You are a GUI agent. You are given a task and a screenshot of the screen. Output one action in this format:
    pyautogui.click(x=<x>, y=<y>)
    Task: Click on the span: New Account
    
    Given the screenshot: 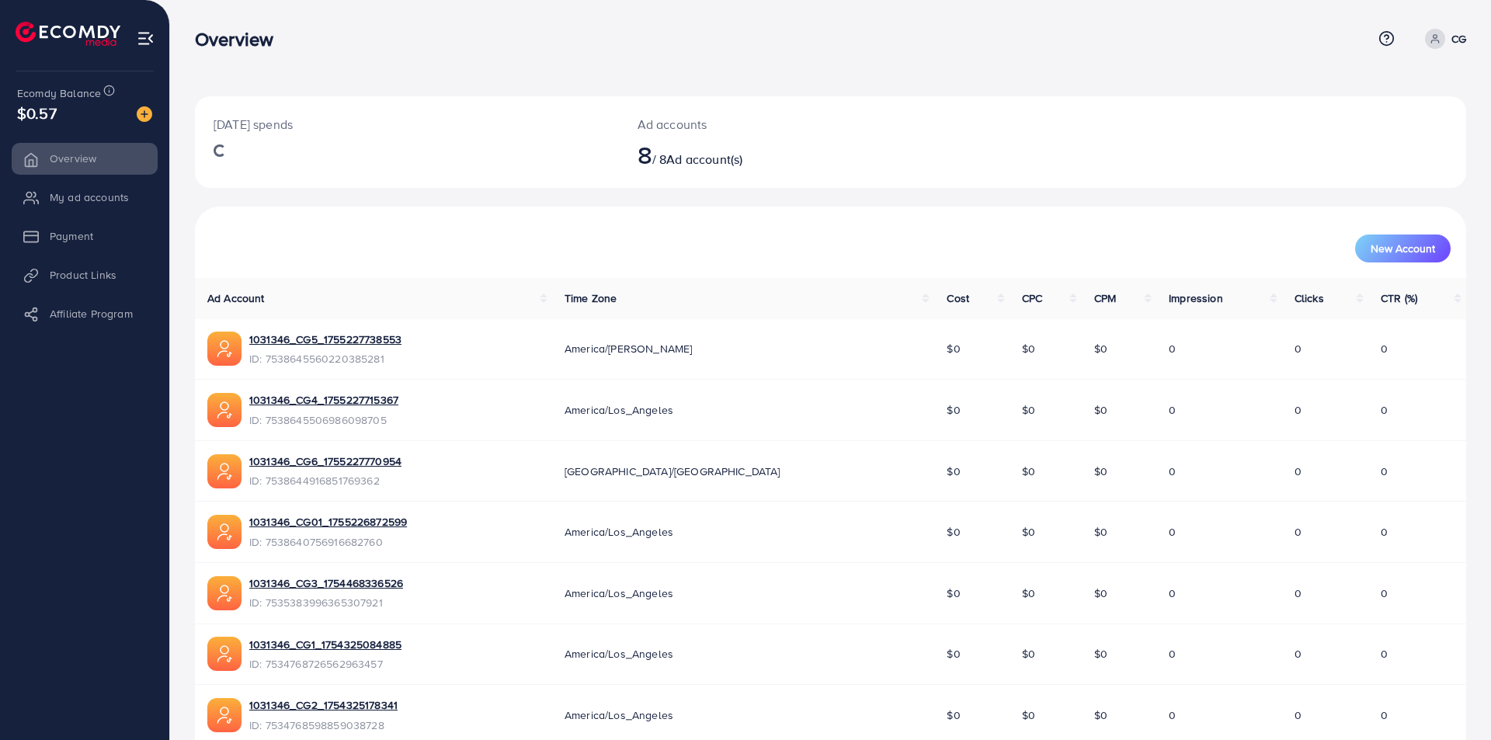 What is the action you would take?
    pyautogui.click(x=1402, y=248)
    